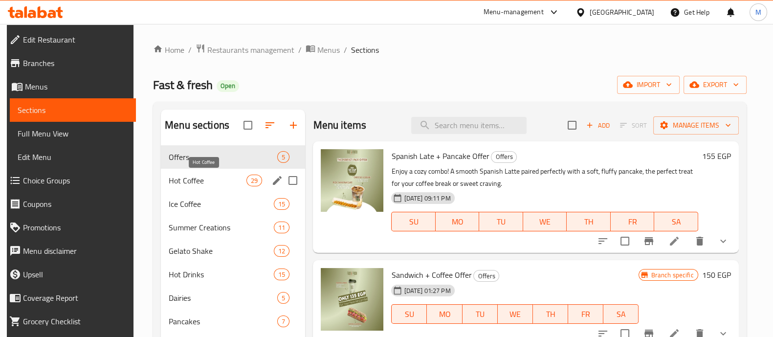 Image resolution: width=773 pixels, height=337 pixels. Describe the element at coordinates (183, 85) in the screenshot. I see `span: Fast & fresh` at that location.